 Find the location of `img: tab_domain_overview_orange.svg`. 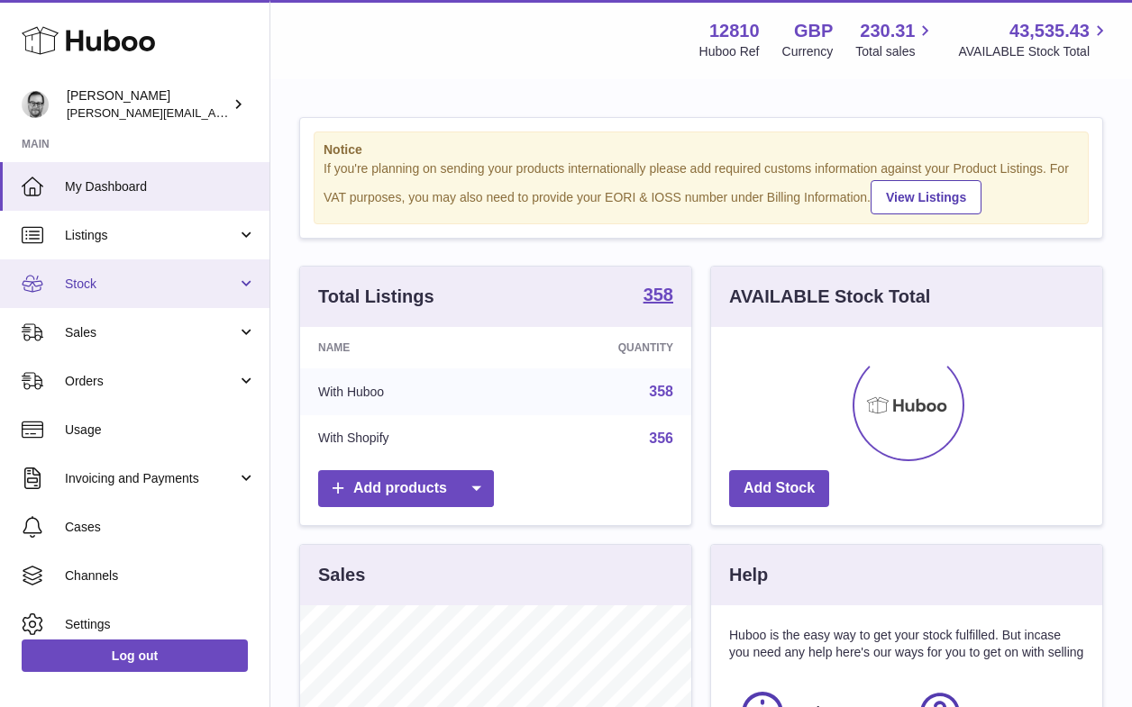

img: tab_domain_overview_orange.svg is located at coordinates (56, 112).